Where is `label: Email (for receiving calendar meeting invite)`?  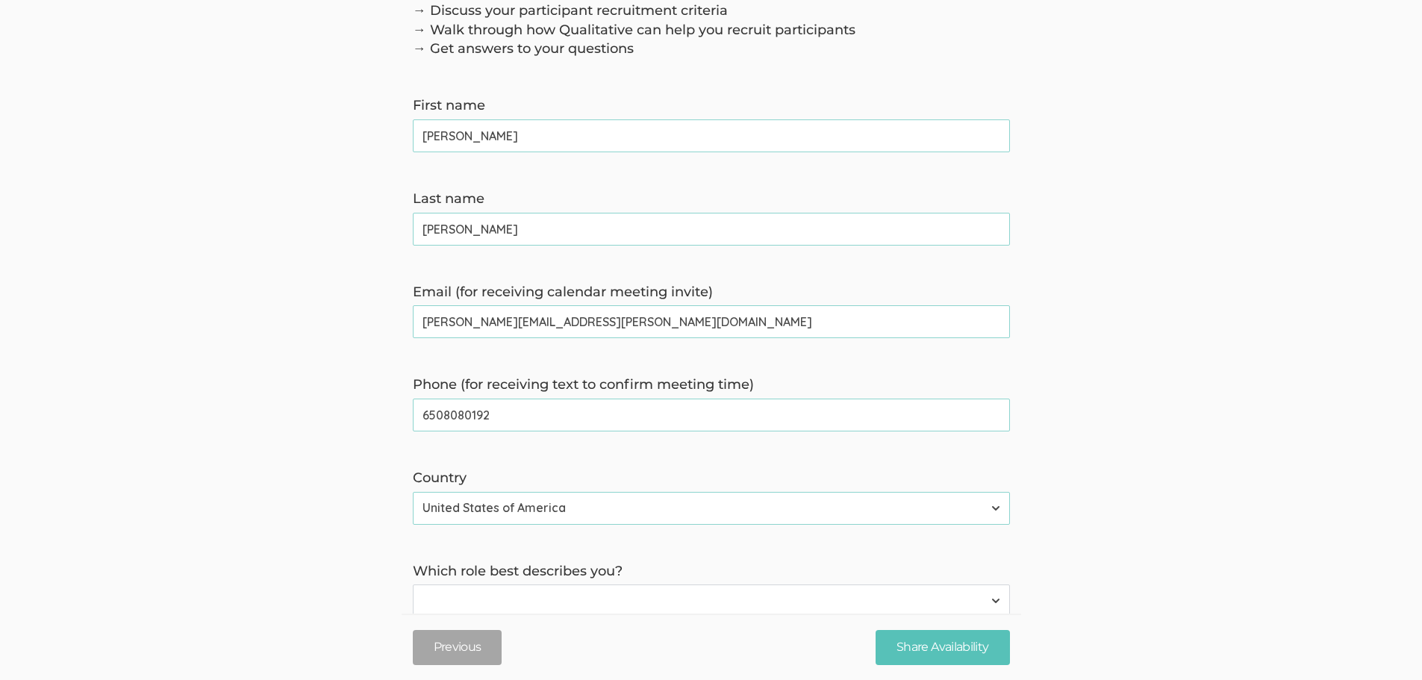 label: Email (for receiving calendar meeting invite) is located at coordinates (711, 293).